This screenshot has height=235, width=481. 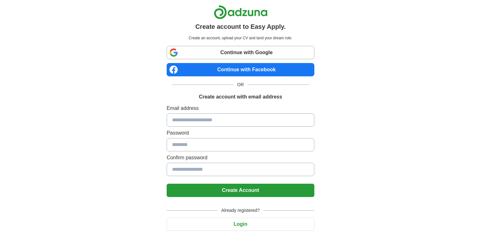 What do you see at coordinates (240, 223) in the screenshot?
I see `a: Login` at bounding box center [240, 223].